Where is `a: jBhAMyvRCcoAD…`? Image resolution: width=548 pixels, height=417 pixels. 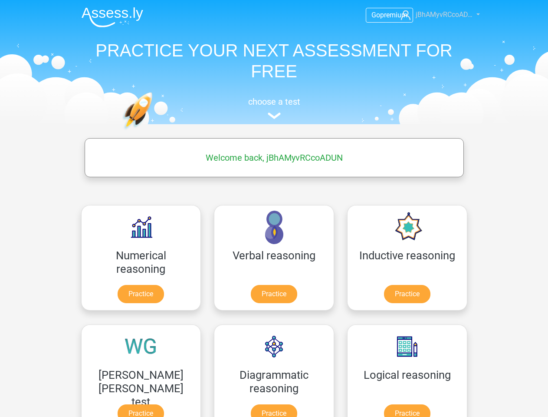
a: jBhAMyvRCcoAD… is located at coordinates (436, 15).